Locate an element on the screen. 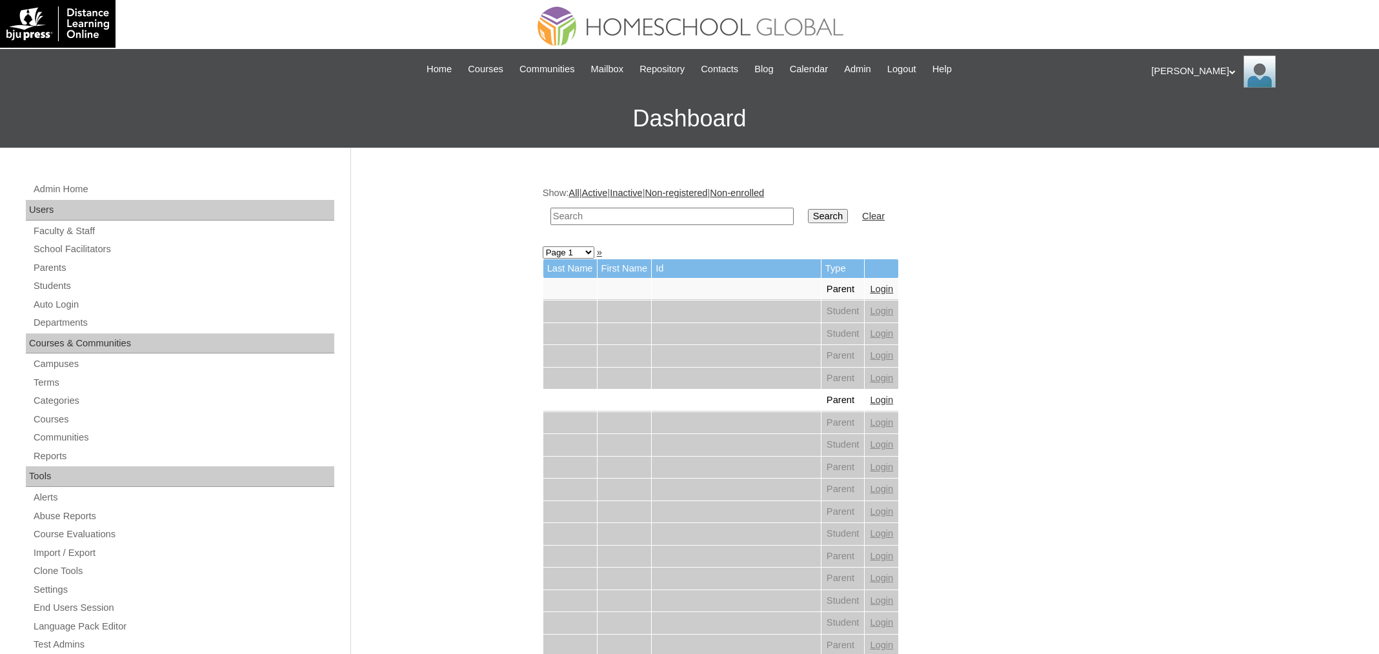  span: Admin is located at coordinates (857, 69).